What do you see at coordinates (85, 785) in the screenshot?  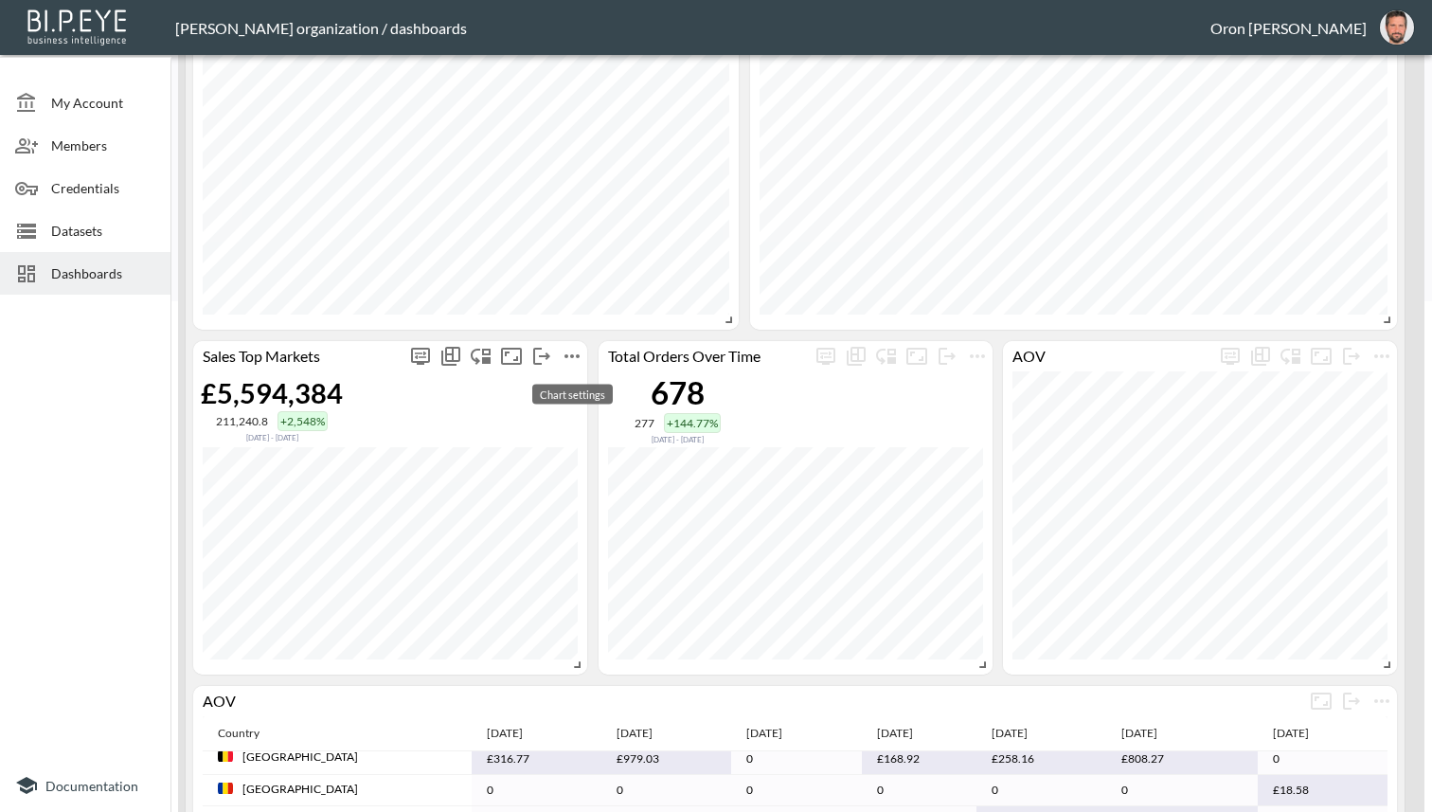 I see `a: Documentation` at bounding box center [85, 785].